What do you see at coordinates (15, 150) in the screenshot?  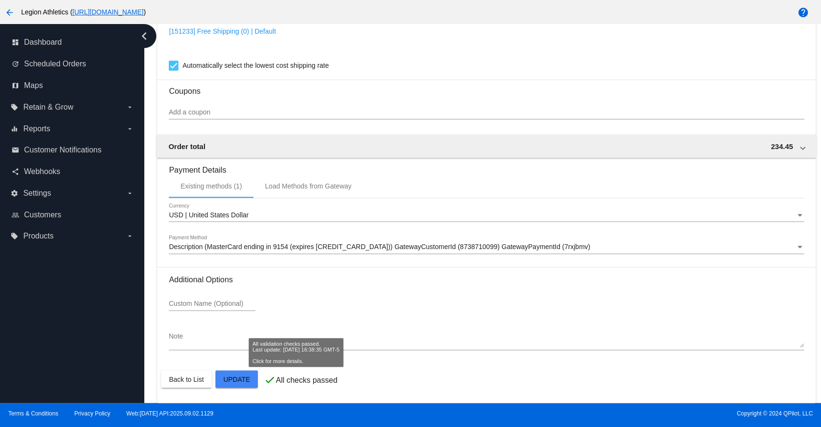 I see `i: email` at bounding box center [15, 150].